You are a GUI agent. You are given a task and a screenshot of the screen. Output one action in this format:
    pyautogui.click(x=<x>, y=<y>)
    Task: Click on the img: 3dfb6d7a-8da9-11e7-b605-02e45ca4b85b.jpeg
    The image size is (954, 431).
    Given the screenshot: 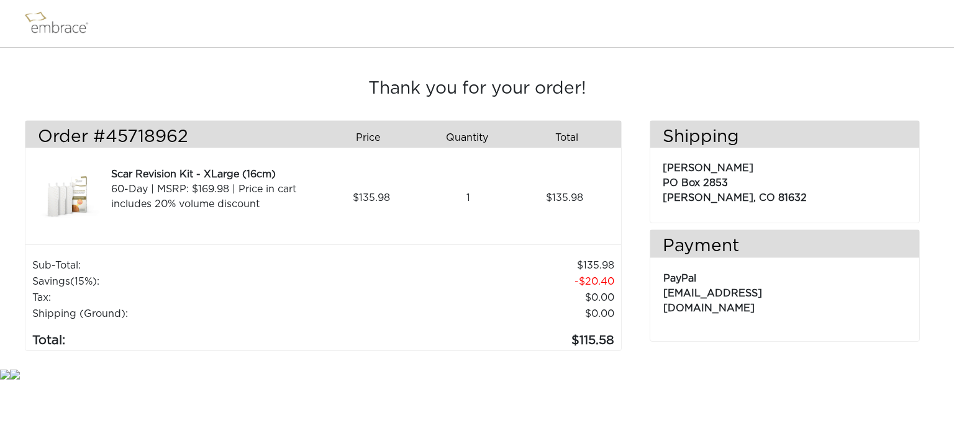 What is the action you would take?
    pyautogui.click(x=69, y=198)
    